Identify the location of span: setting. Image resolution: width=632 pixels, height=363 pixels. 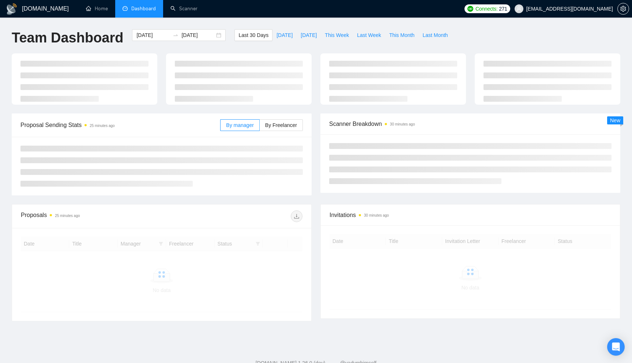
(623, 9).